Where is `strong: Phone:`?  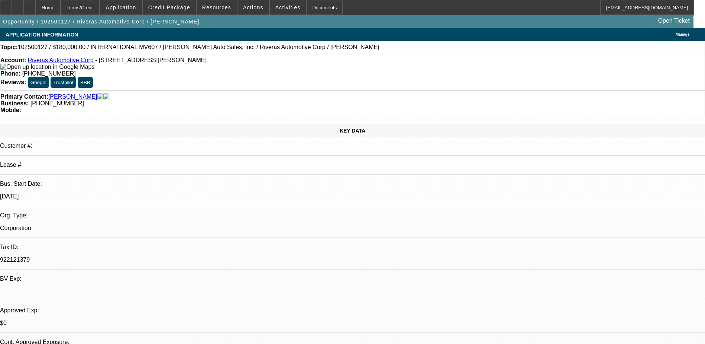
strong: Phone: is located at coordinates (10, 73).